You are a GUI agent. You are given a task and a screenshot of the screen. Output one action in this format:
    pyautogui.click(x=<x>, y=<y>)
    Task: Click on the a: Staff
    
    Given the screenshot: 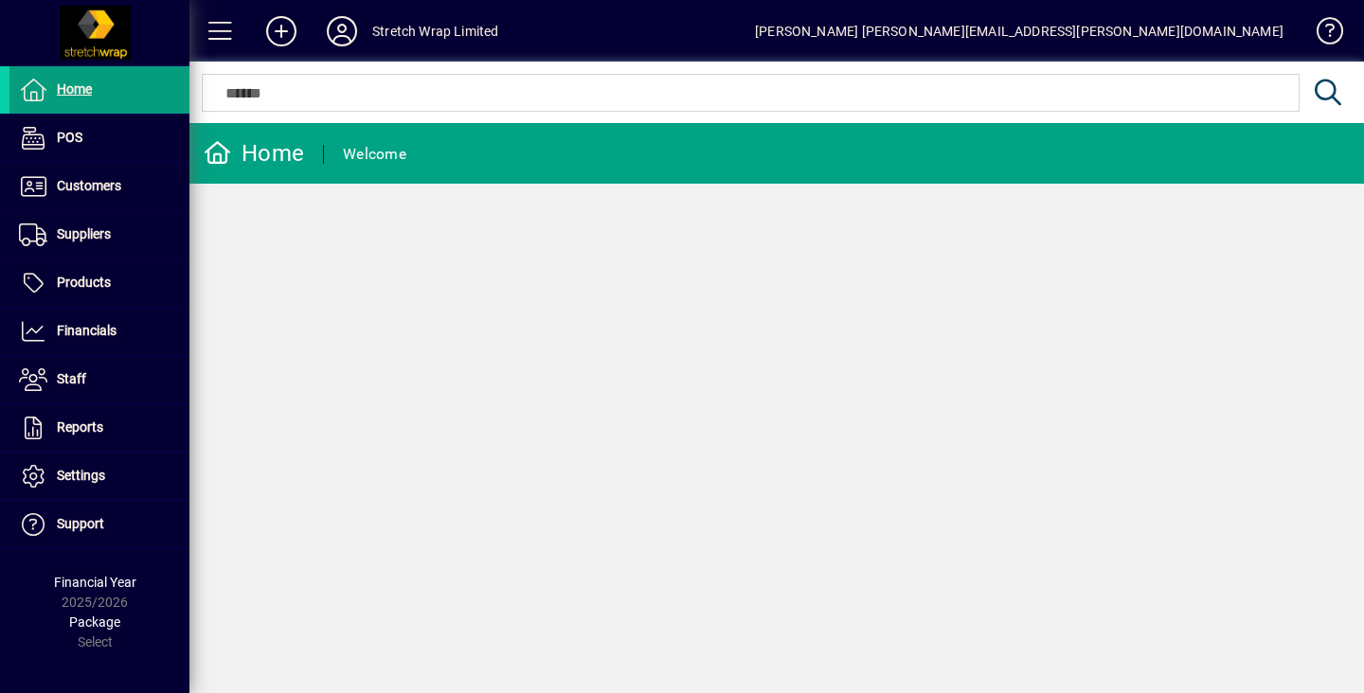 What is the action you would take?
    pyautogui.click(x=99, y=380)
    